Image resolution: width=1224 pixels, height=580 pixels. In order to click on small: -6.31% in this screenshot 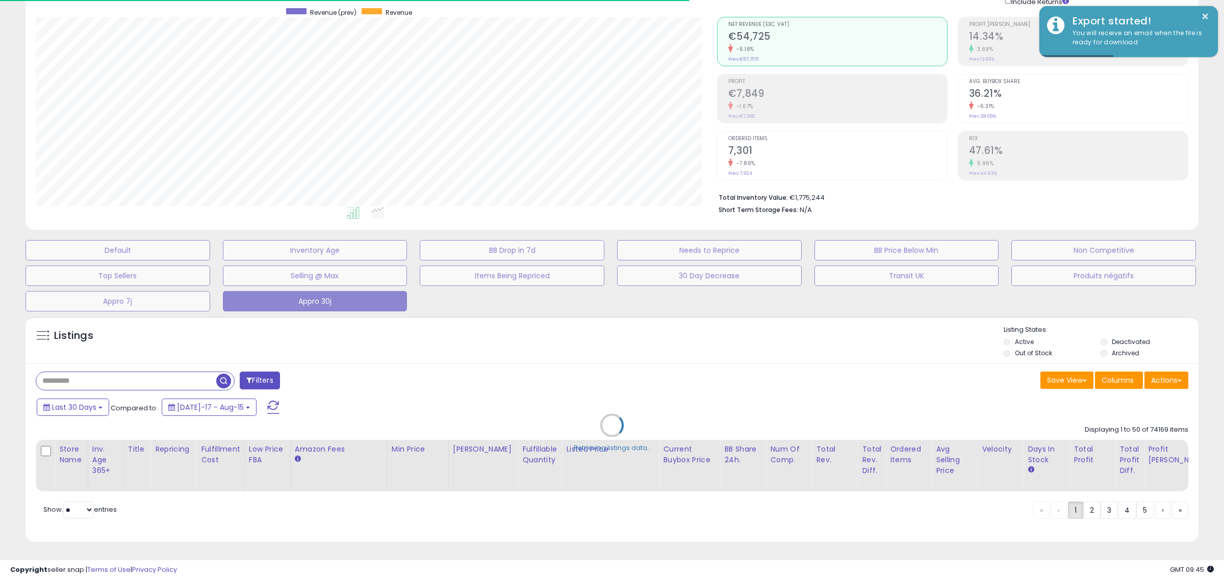, I will do `click(984, 106)`.